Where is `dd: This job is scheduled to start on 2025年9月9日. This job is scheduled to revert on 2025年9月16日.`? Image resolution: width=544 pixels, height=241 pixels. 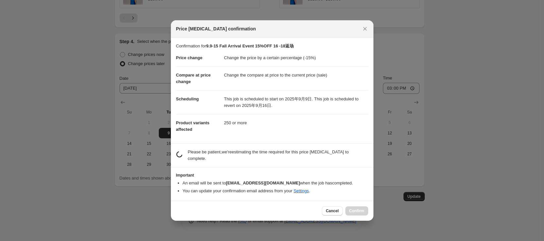 dd: This job is scheduled to start on 2025年9月9日. This job is scheduled to revert on 2025年9月16日. is located at coordinates (296, 102).